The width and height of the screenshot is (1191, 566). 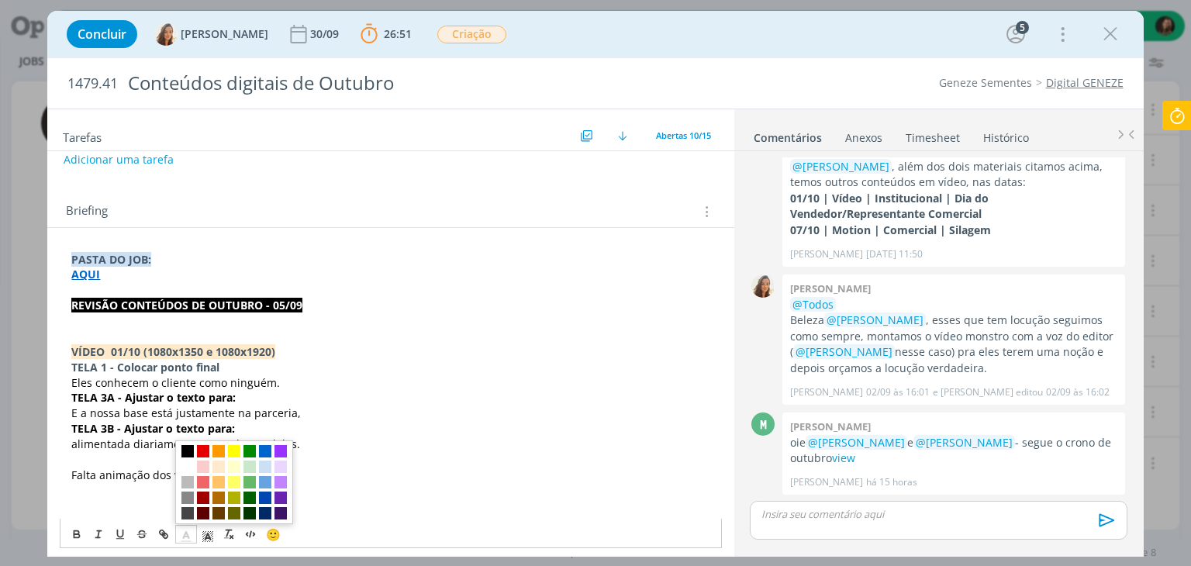 I want to click on strong: REVISÃO CONTEÚDOS DE OUTUBRO - 05/09, so click(x=187, y=305).